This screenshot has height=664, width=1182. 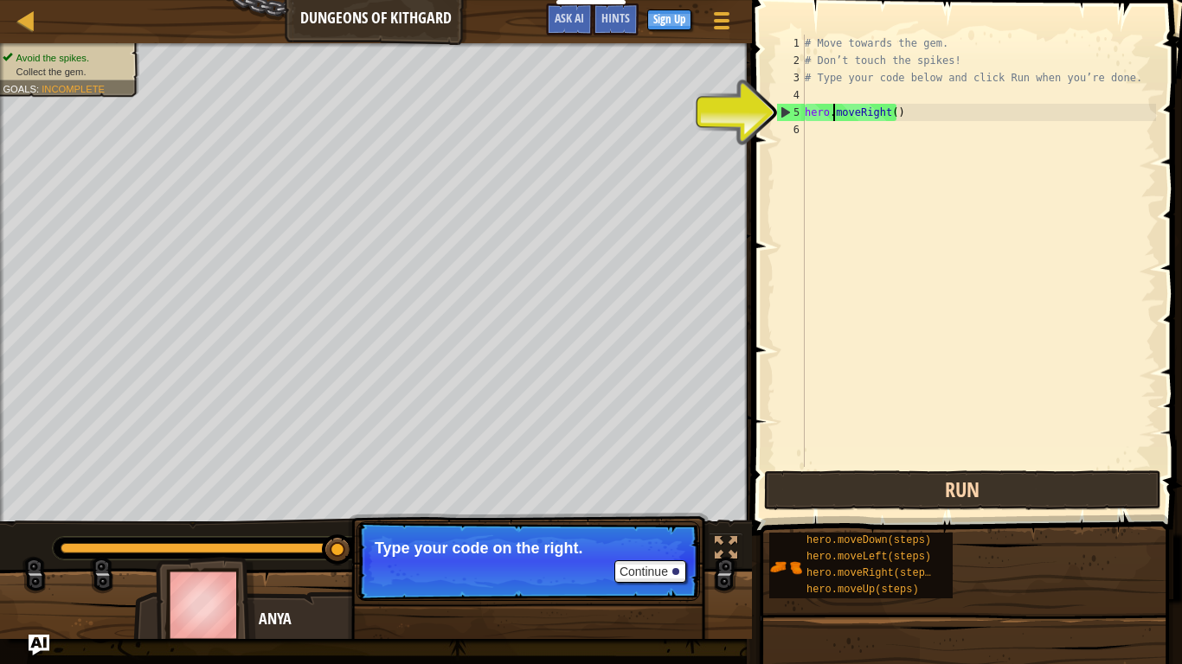 I want to click on span: Hints, so click(x=615, y=17).